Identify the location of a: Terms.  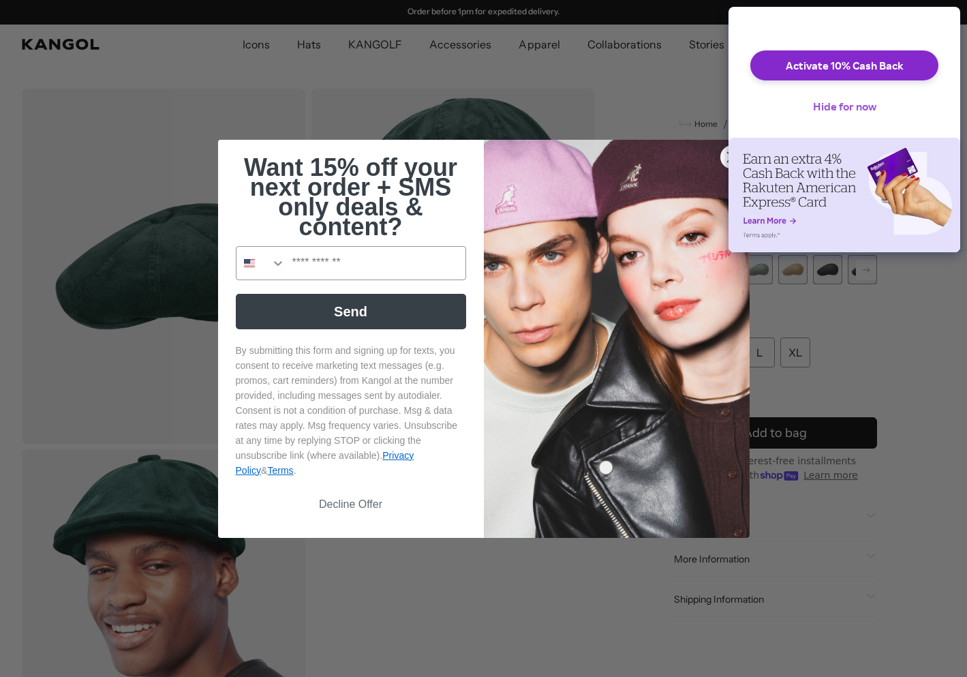
(280, 470).